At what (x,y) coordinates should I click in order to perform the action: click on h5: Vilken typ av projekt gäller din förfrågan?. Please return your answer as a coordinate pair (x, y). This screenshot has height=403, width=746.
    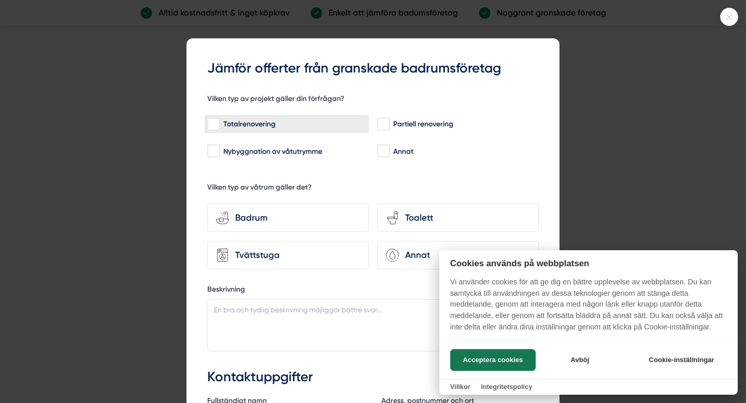
    Looking at the image, I should click on (276, 100).